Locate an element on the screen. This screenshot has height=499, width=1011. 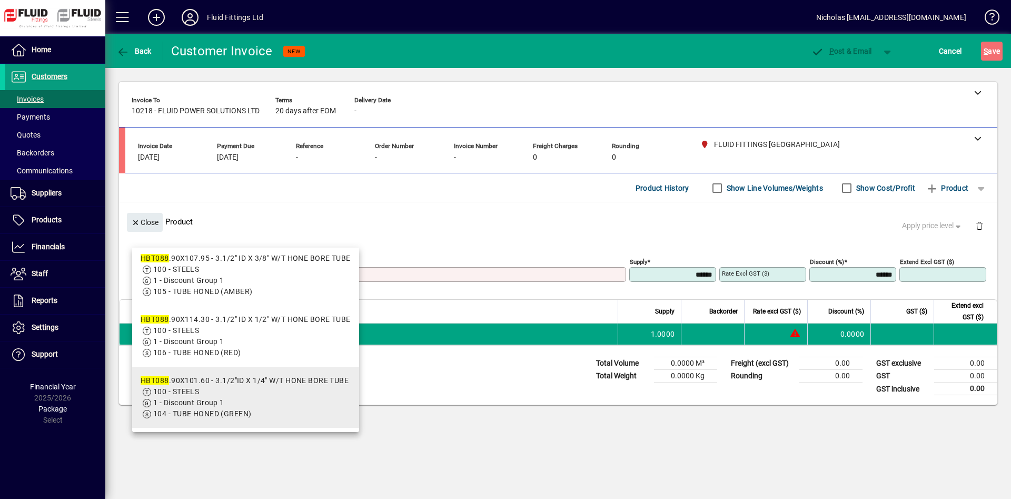
a: Backorders is located at coordinates (55, 153).